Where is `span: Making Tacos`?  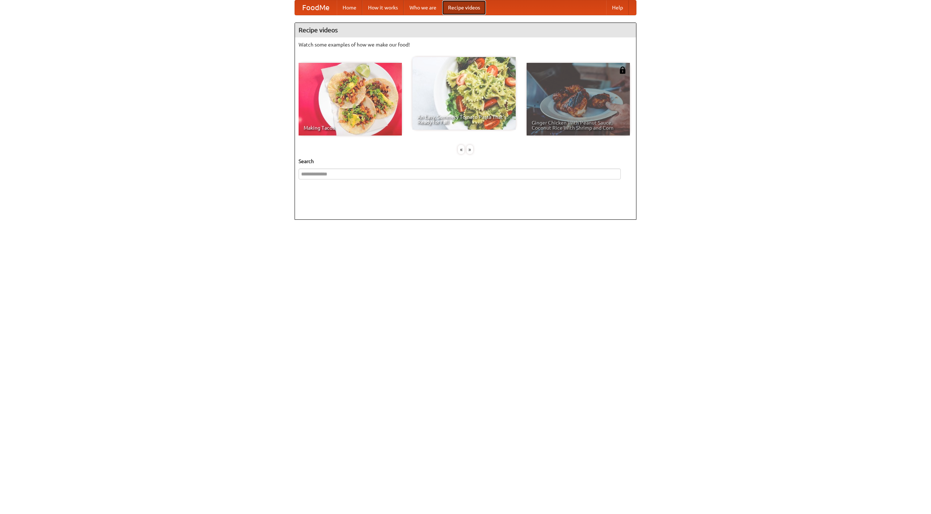 span: Making Tacos is located at coordinates (350, 128).